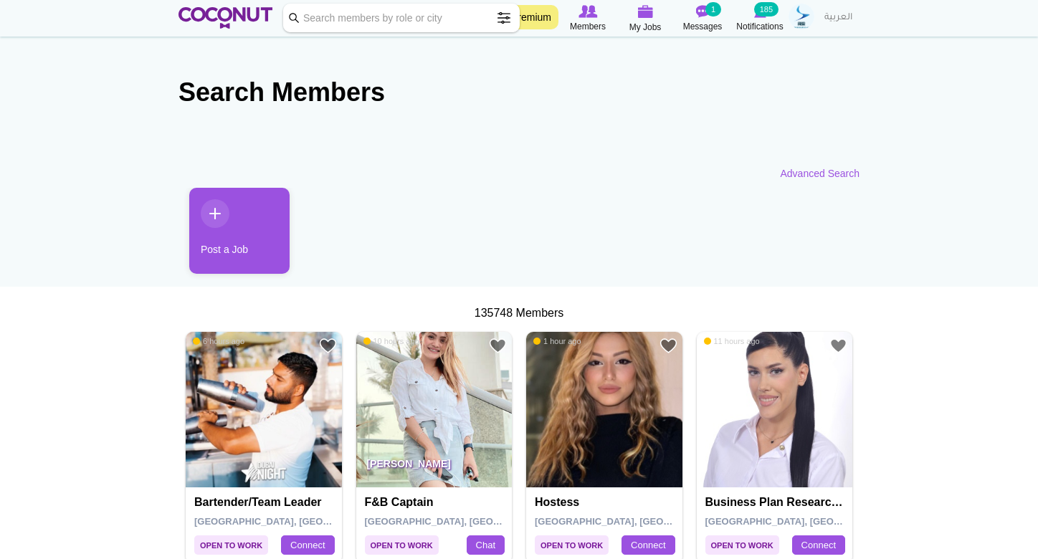  I want to click on span: 11 hours ago, so click(732, 341).